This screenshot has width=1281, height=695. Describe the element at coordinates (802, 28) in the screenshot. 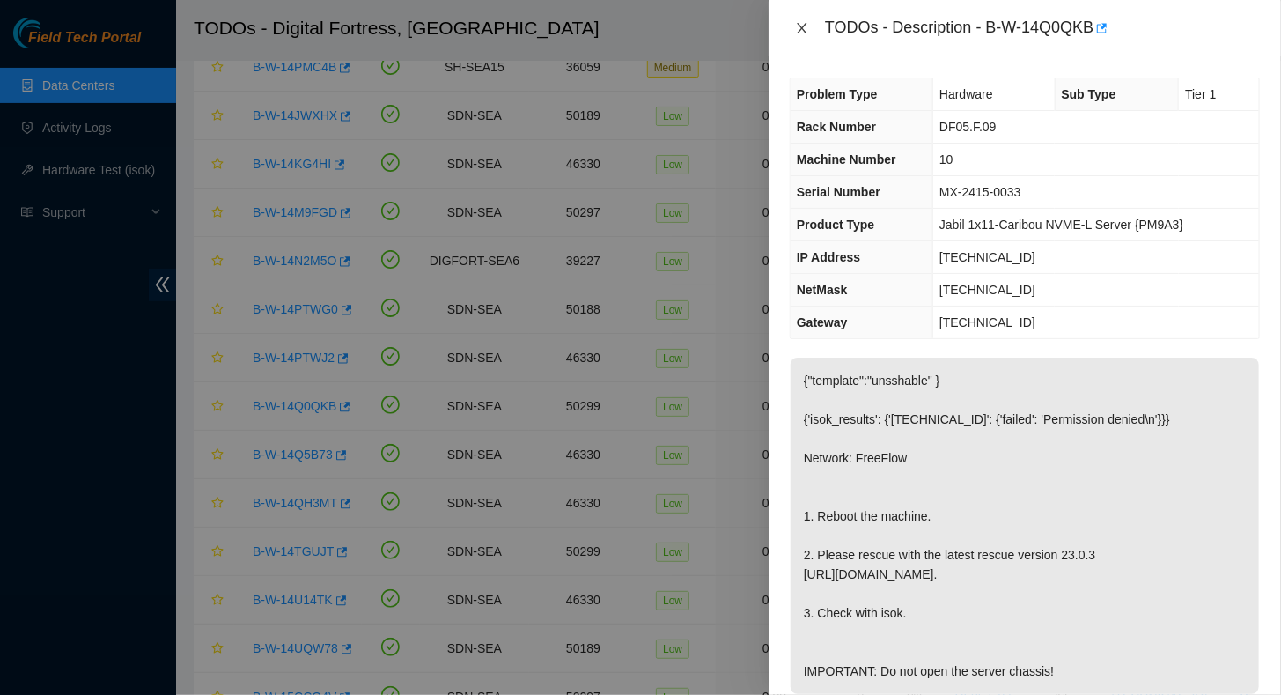

I see `button: Close` at that location.